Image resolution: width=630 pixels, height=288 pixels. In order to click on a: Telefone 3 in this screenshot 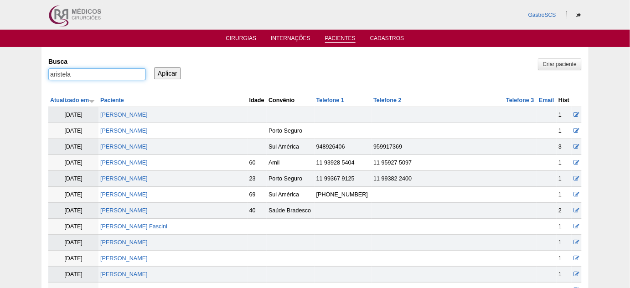, I will do `click(520, 100)`.